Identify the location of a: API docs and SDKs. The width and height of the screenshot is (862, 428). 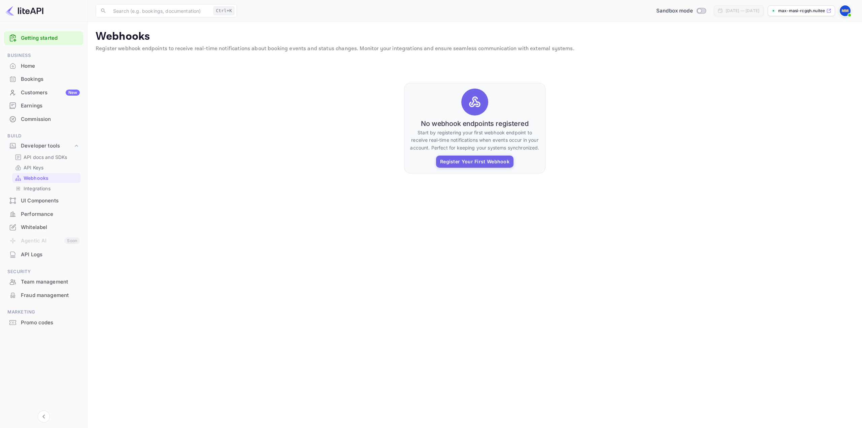
(46, 157).